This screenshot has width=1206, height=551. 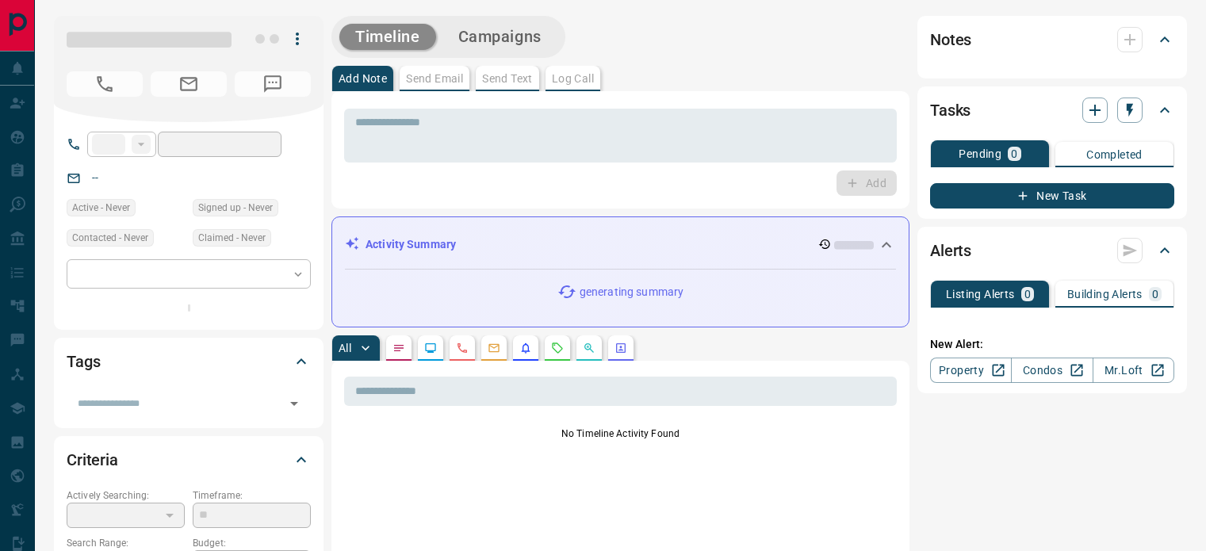 What do you see at coordinates (526, 348) in the screenshot?
I see `svg: Listing Alerts` at bounding box center [526, 348].